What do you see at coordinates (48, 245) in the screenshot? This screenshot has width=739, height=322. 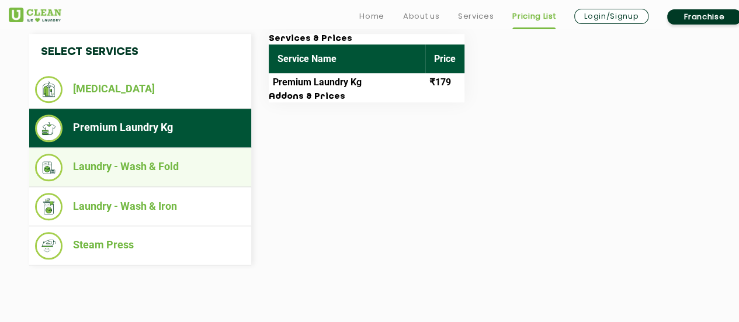 I see `img: Steam Press` at bounding box center [48, 245].